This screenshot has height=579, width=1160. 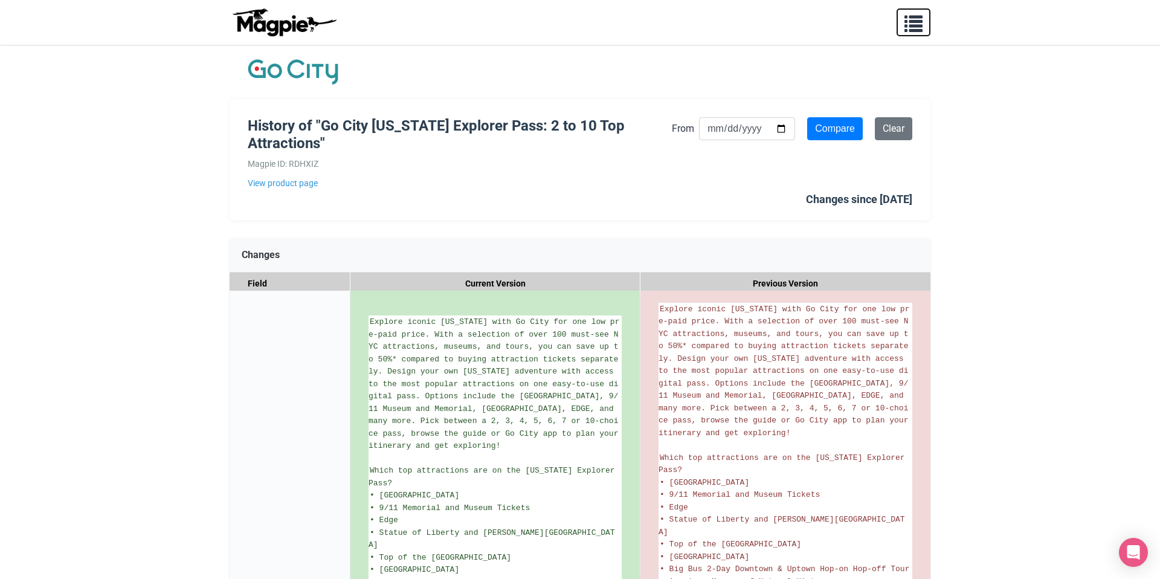 I want to click on div: Magpie ID: RDHXIZ, so click(x=460, y=164).